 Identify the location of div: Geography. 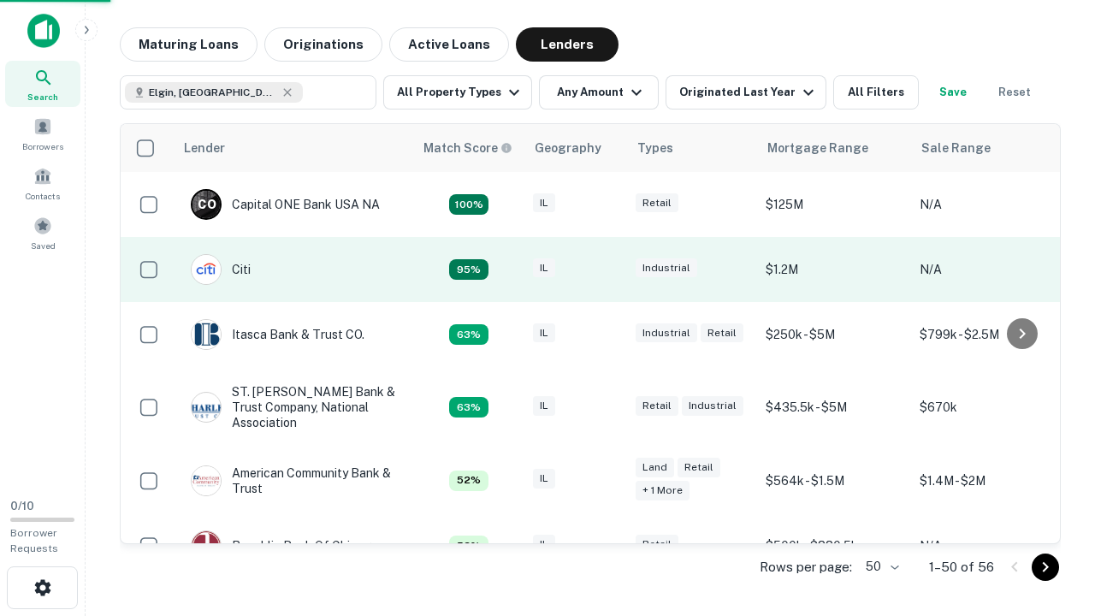
(568, 148).